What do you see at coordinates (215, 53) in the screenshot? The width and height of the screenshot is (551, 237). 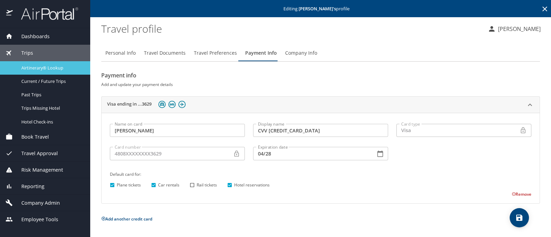 I see `span: Travel Preferences` at bounding box center [215, 53].